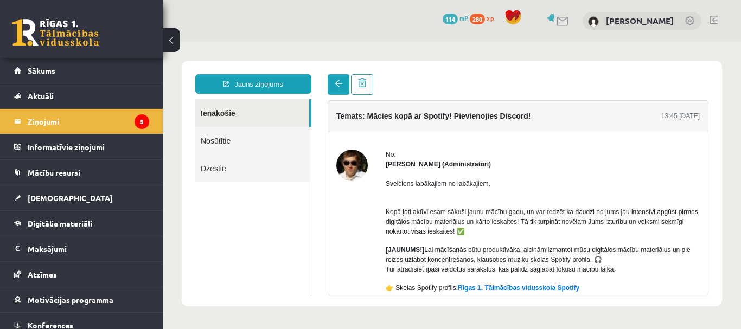 The height and width of the screenshot is (329, 741). Describe the element at coordinates (464, 18) in the screenshot. I see `span: mP` at that location.